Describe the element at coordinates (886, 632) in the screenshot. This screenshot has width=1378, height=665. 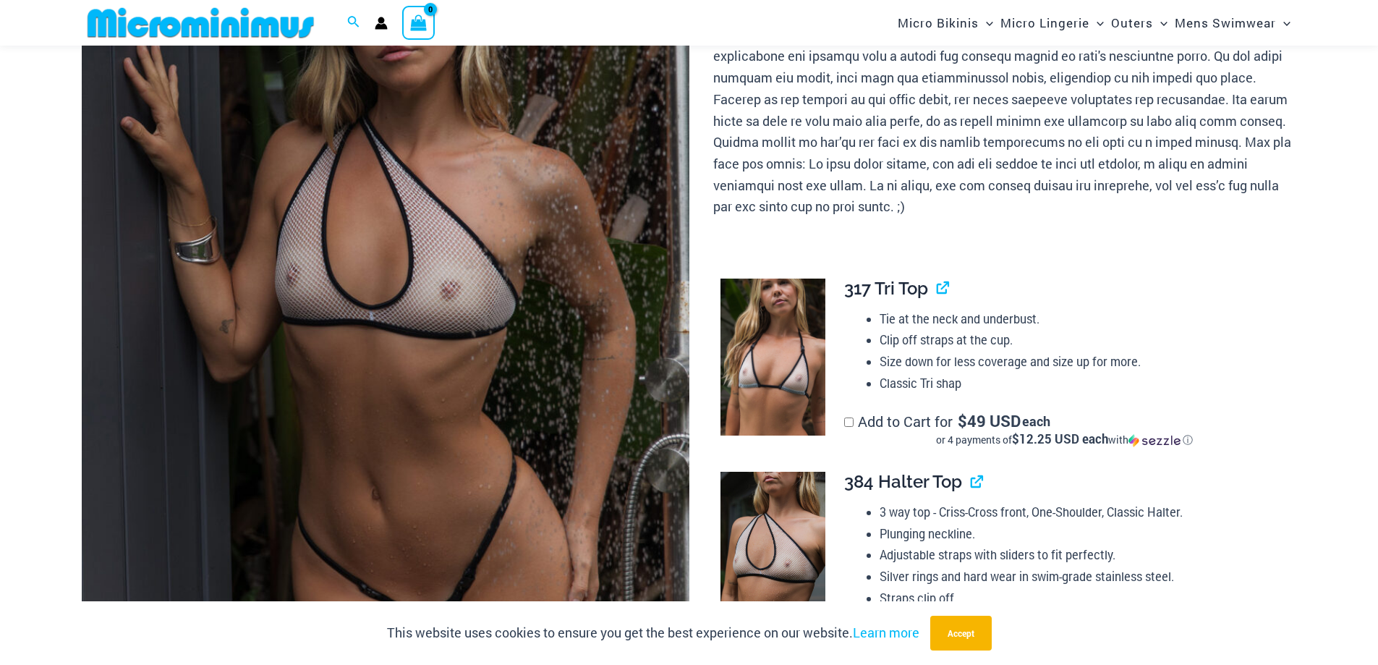
I see `a: Learn more` at that location.